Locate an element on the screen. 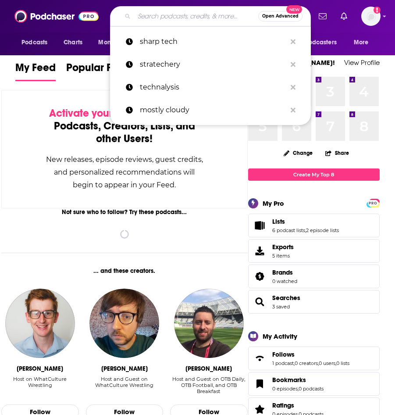 The width and height of the screenshot is (395, 415). a: technalysis is located at coordinates (211, 87).